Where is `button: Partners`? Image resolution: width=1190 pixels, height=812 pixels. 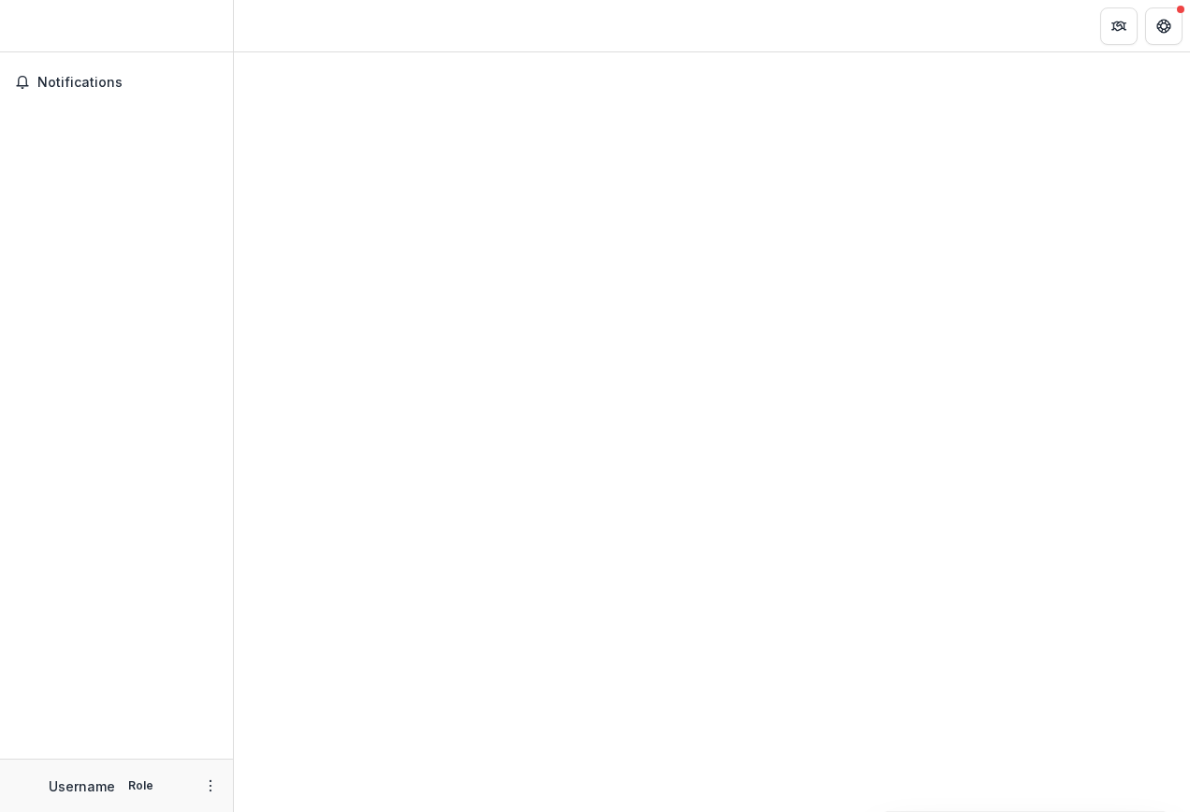 button: Partners is located at coordinates (1119, 26).